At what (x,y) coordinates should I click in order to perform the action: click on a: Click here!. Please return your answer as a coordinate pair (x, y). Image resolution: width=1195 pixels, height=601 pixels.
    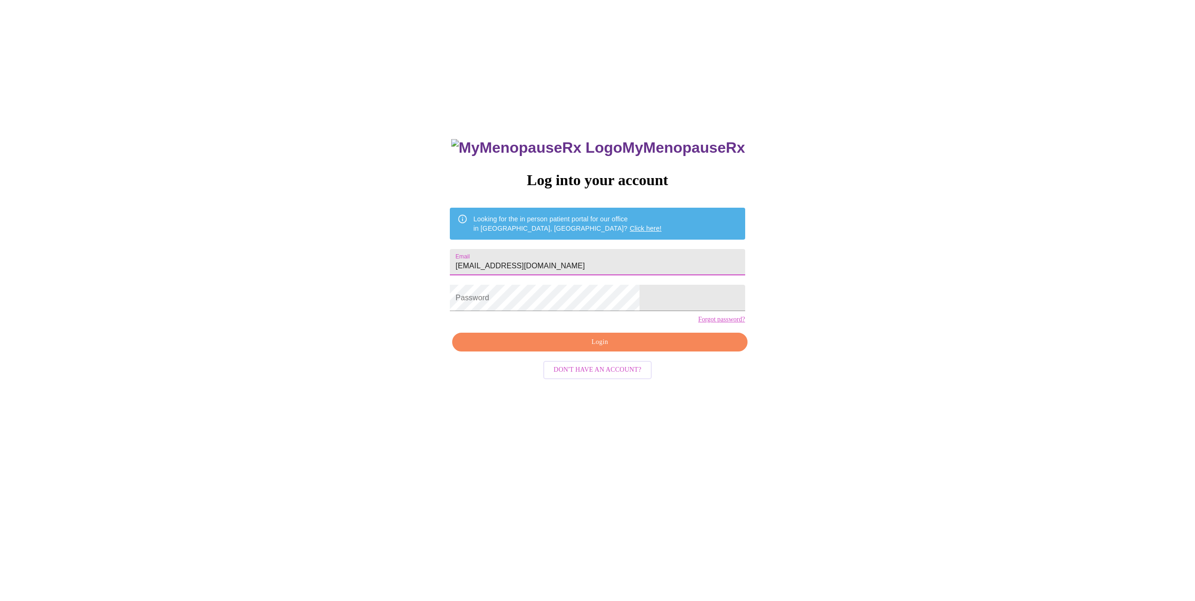
    Looking at the image, I should click on (646, 228).